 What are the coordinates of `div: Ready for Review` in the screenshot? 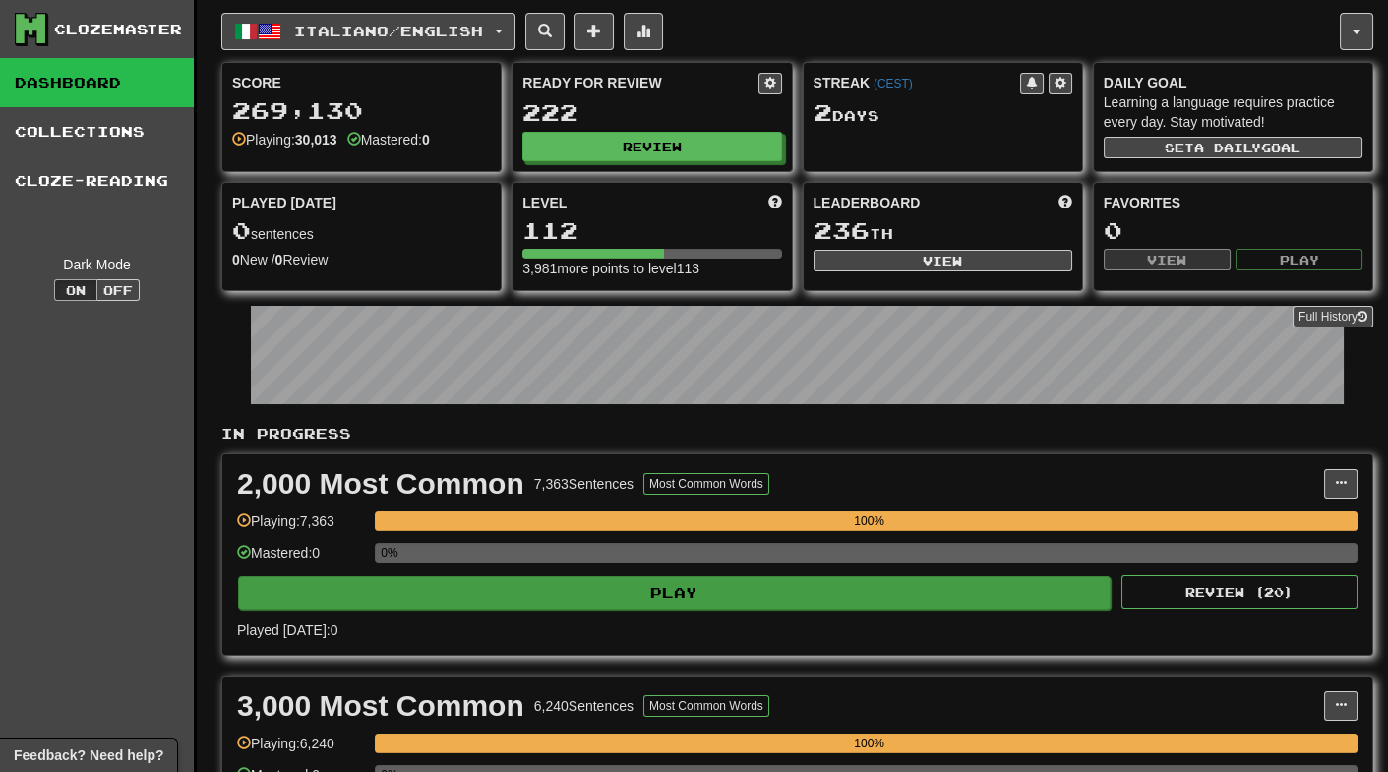 It's located at (639, 83).